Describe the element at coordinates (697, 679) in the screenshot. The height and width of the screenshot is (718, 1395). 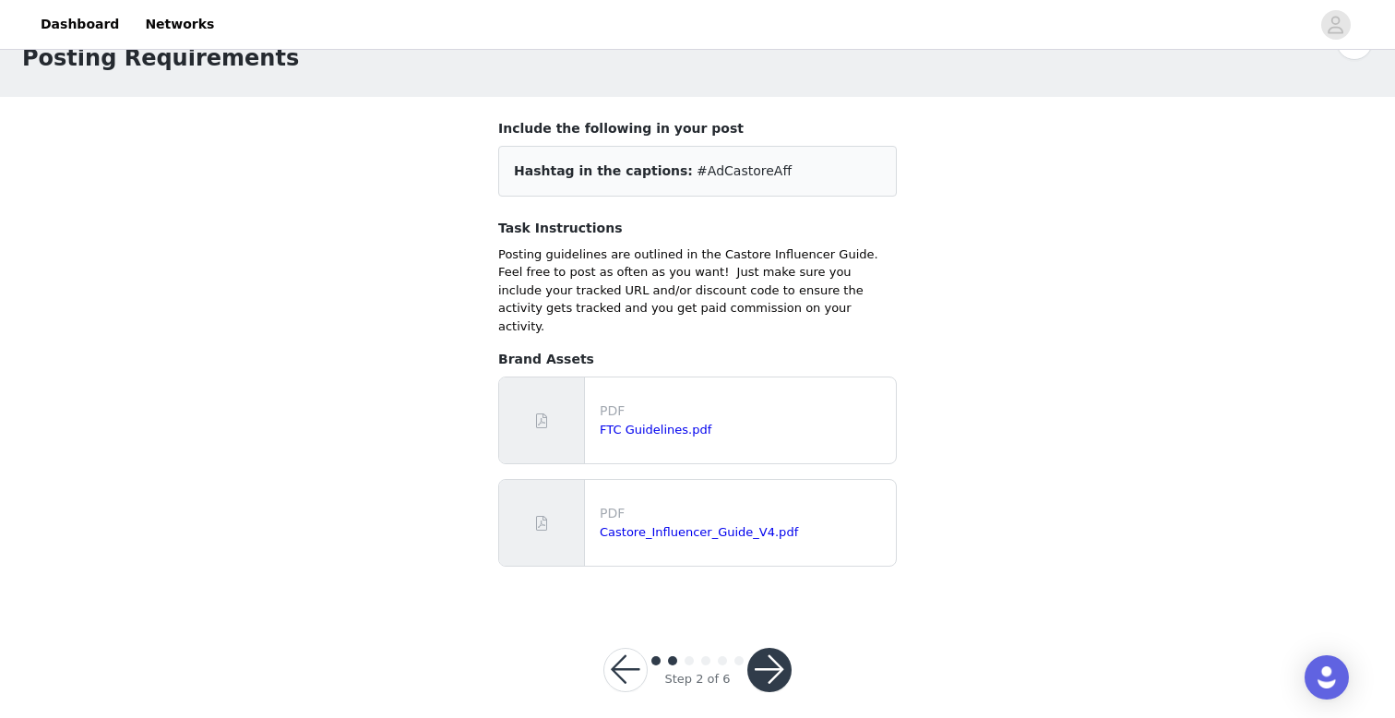
I see `div: Step 2 of 6` at that location.